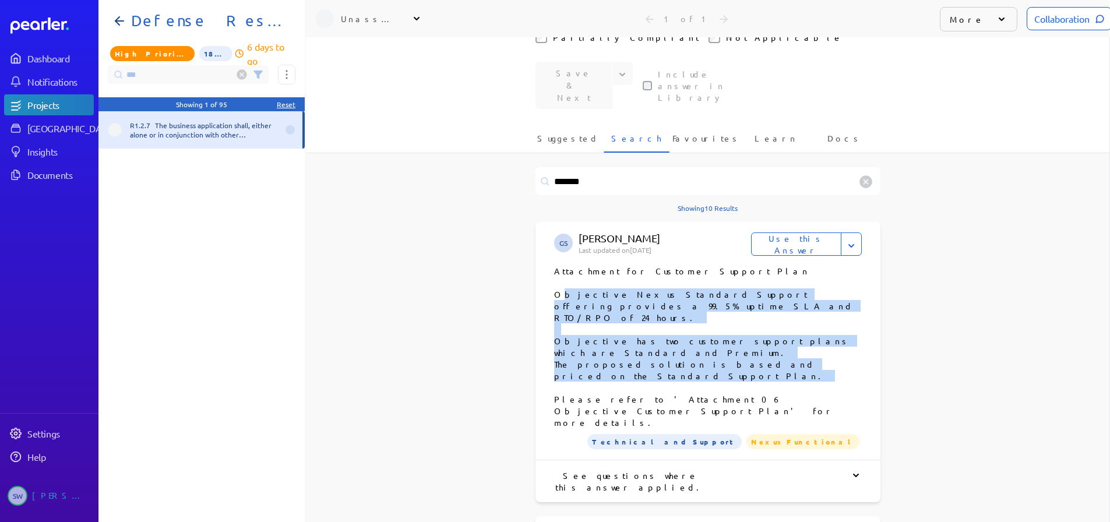 This screenshot has height=522, width=1110. Describe the element at coordinates (60, 82) in the screenshot. I see `div: Notifications` at that location.